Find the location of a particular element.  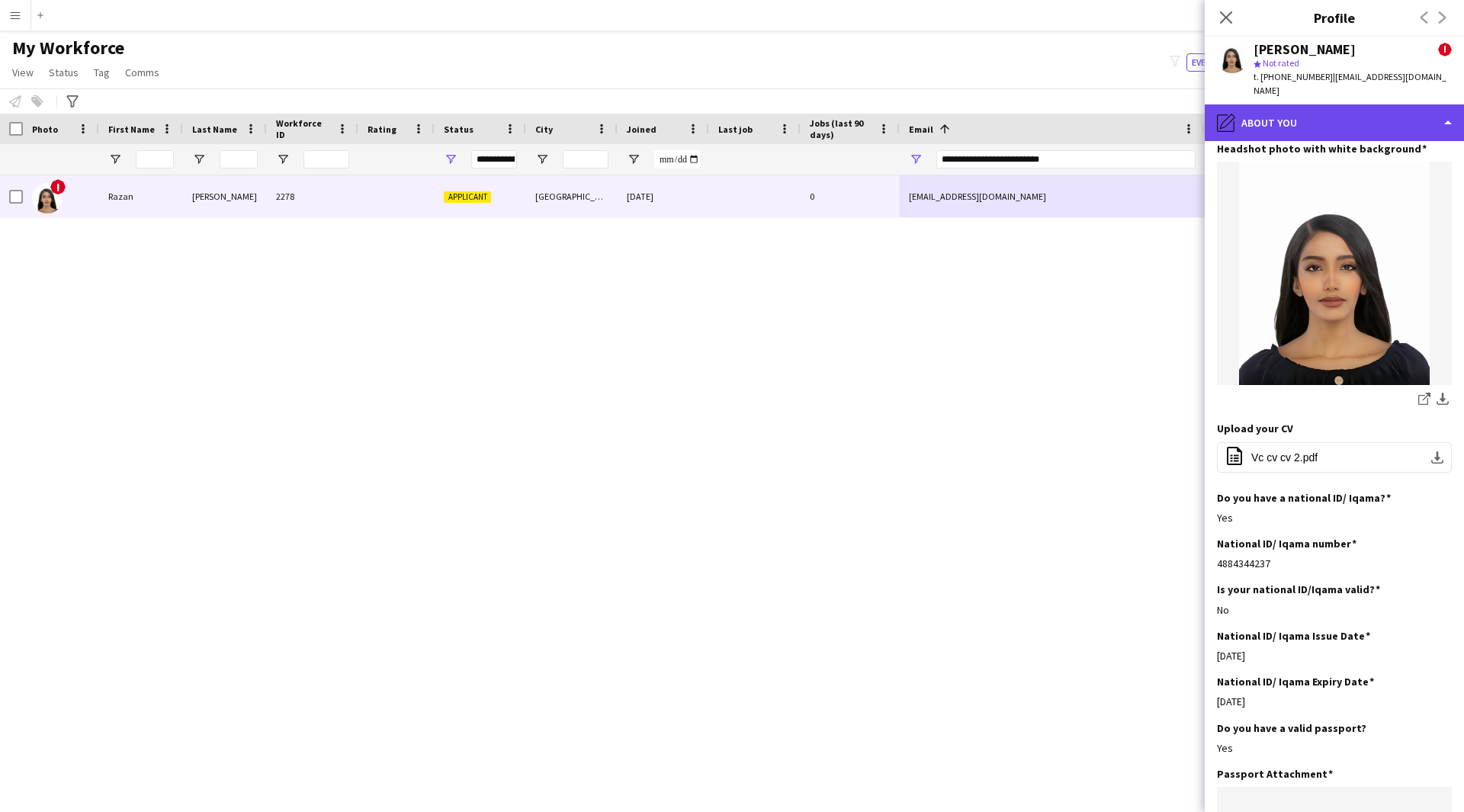

h3: Is your national ID/Iqama valid? is located at coordinates (1298, 589).